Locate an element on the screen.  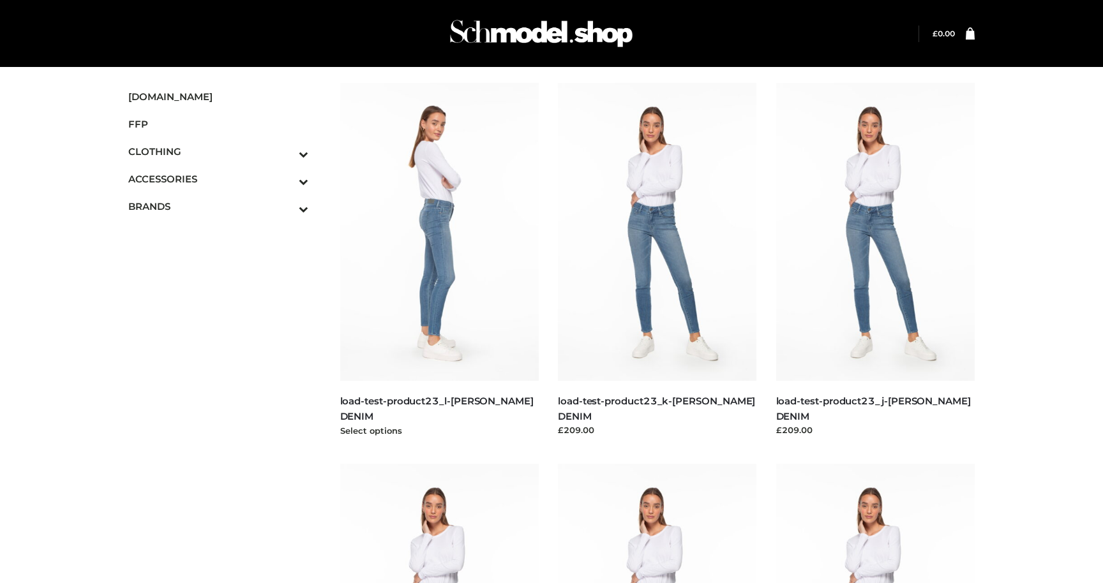
span: CLOTHING is located at coordinates (218, 151).